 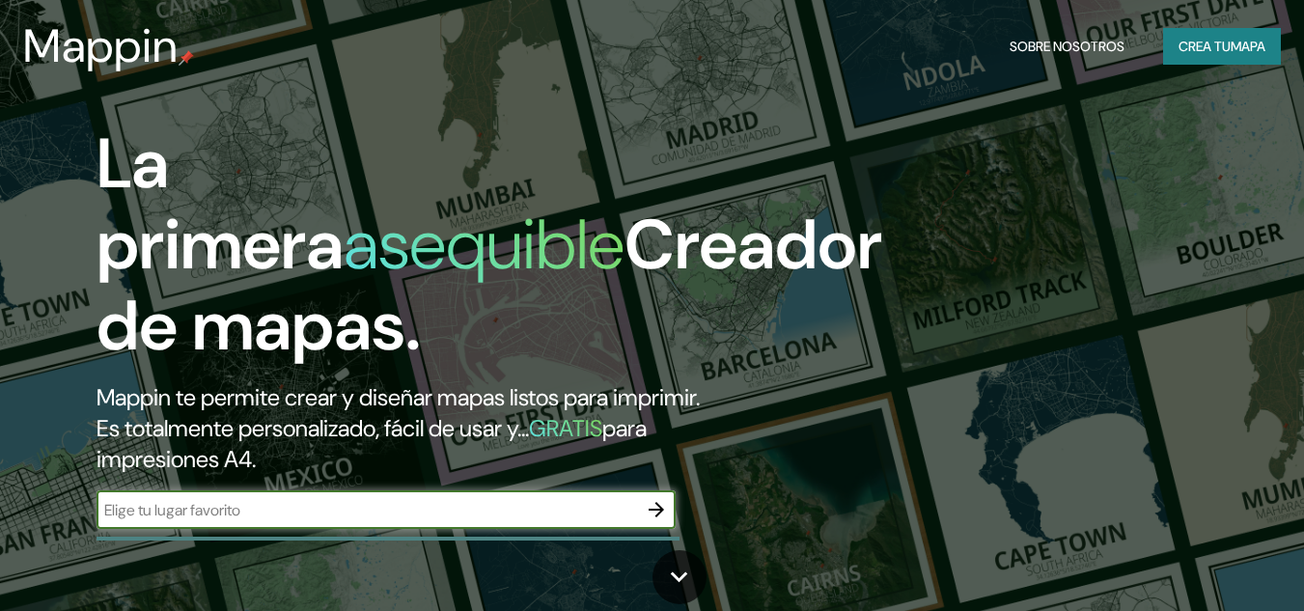 What do you see at coordinates (367, 510) in the screenshot?
I see `input: Elige tu lugar favorito` at bounding box center [367, 510].